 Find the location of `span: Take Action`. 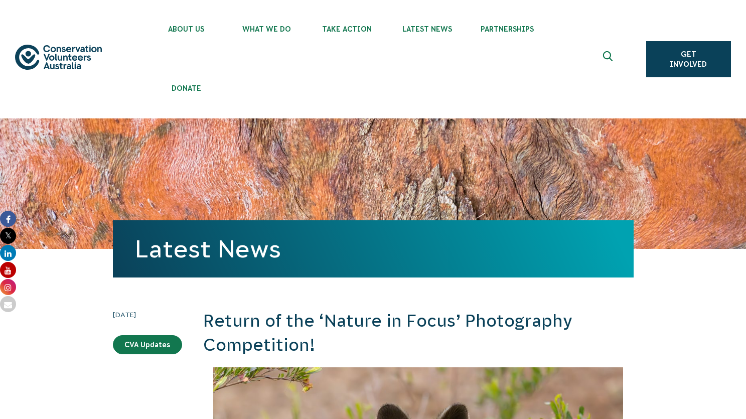

span: Take Action is located at coordinates (347, 29).